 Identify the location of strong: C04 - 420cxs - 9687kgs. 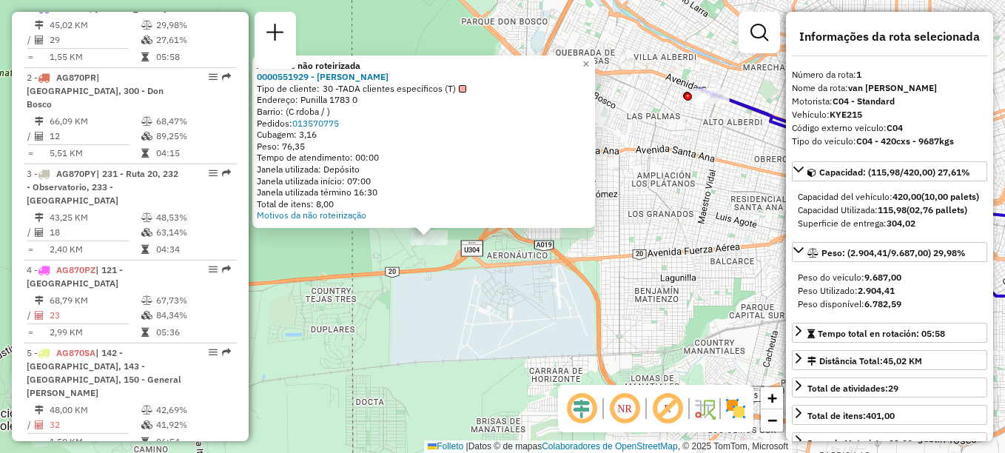
(905, 141).